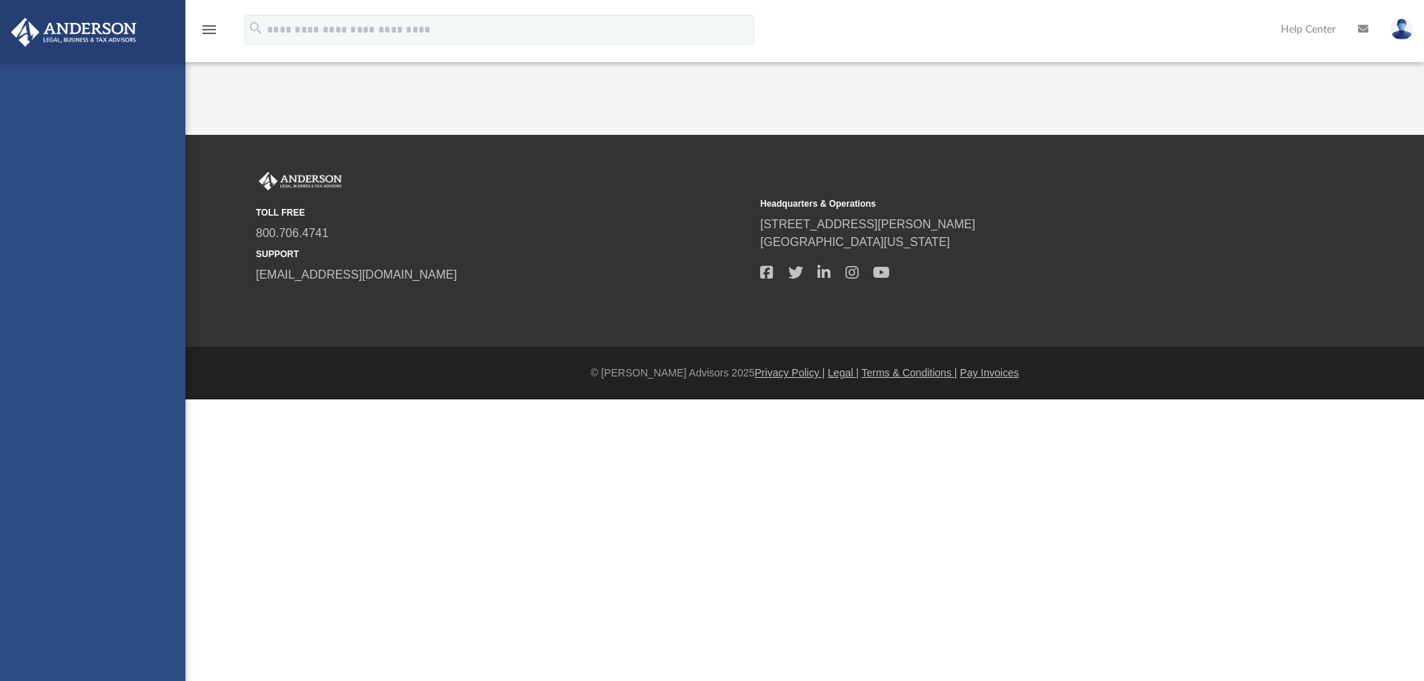  What do you see at coordinates (1007, 204) in the screenshot?
I see `small: Headquarters & Operations` at bounding box center [1007, 204].